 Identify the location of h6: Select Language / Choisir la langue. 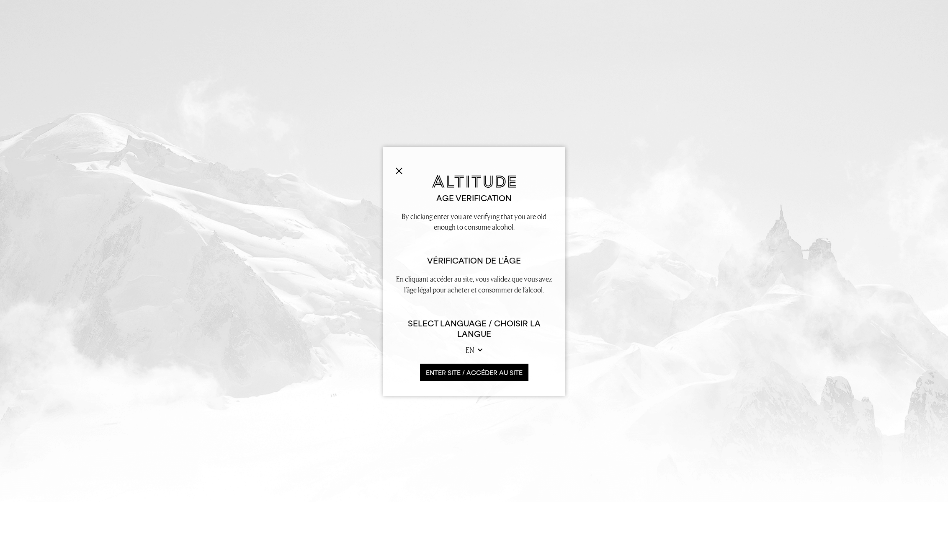
(474, 329).